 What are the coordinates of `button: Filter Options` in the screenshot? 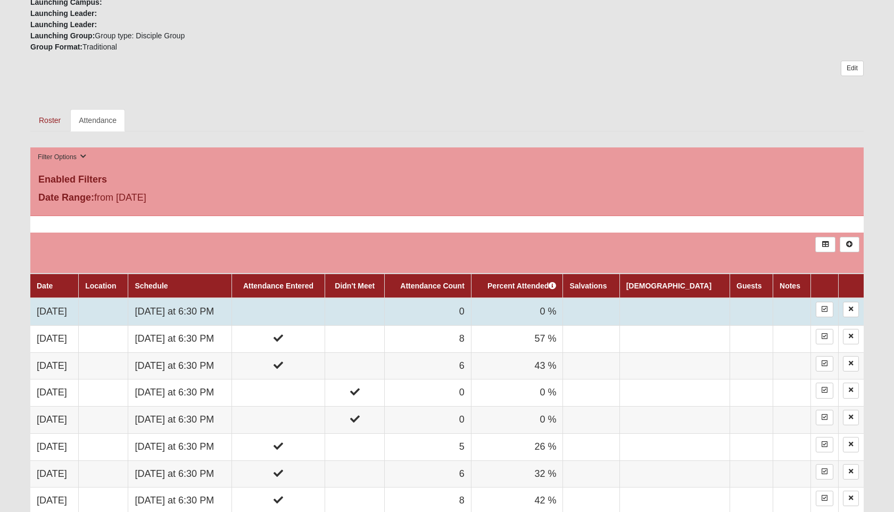 It's located at (62, 157).